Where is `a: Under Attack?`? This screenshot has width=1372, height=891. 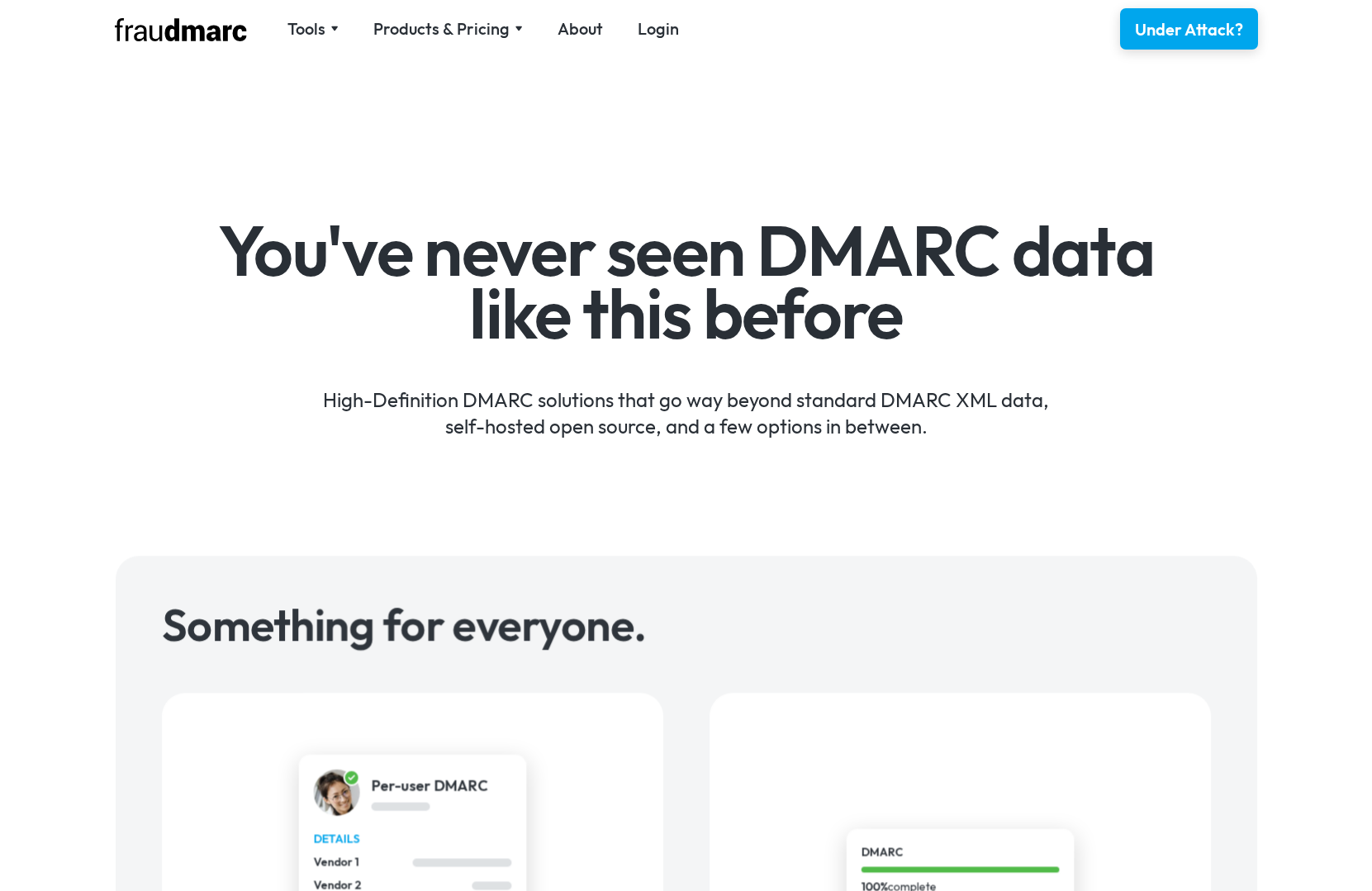 a: Under Attack? is located at coordinates (1188, 29).